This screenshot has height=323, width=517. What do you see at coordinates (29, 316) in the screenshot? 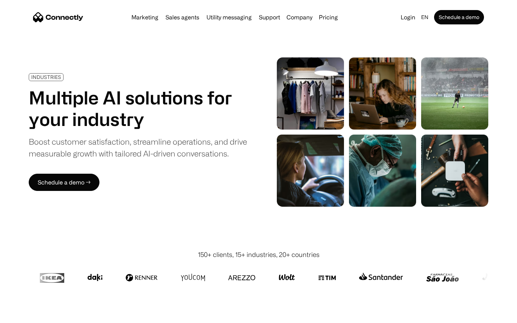
I see `ul: Language list` at bounding box center [29, 316].